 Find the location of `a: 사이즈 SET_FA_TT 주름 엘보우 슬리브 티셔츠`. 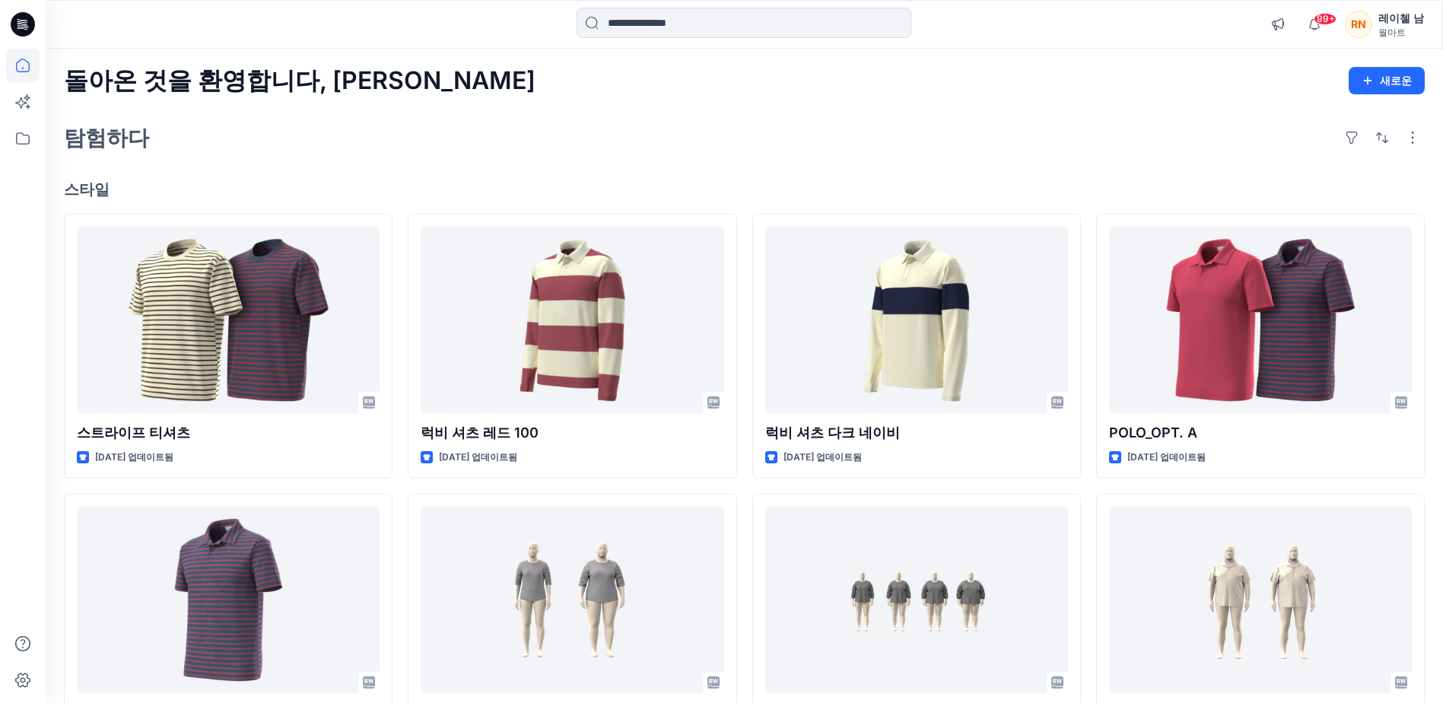

a: 사이즈 SET_FA_TT 주름 엘보우 슬리브 티셔츠 is located at coordinates (572, 599).